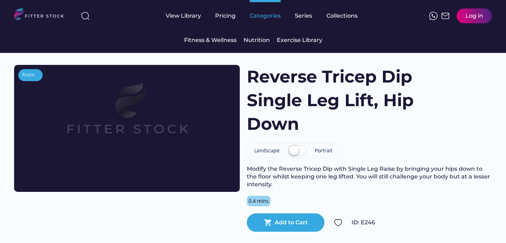  Describe the element at coordinates (257, 40) in the screenshot. I see `div: Nutrition` at that location.